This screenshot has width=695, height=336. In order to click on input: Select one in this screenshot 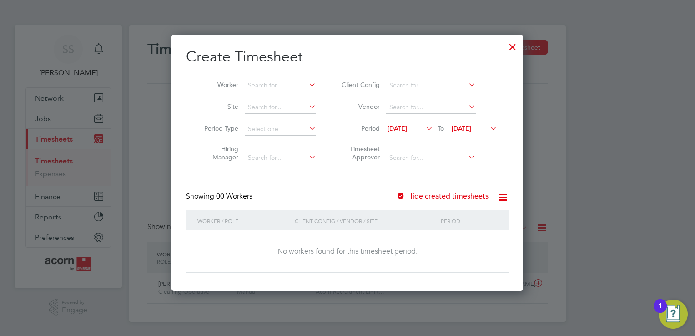, I will do `click(280, 129)`.